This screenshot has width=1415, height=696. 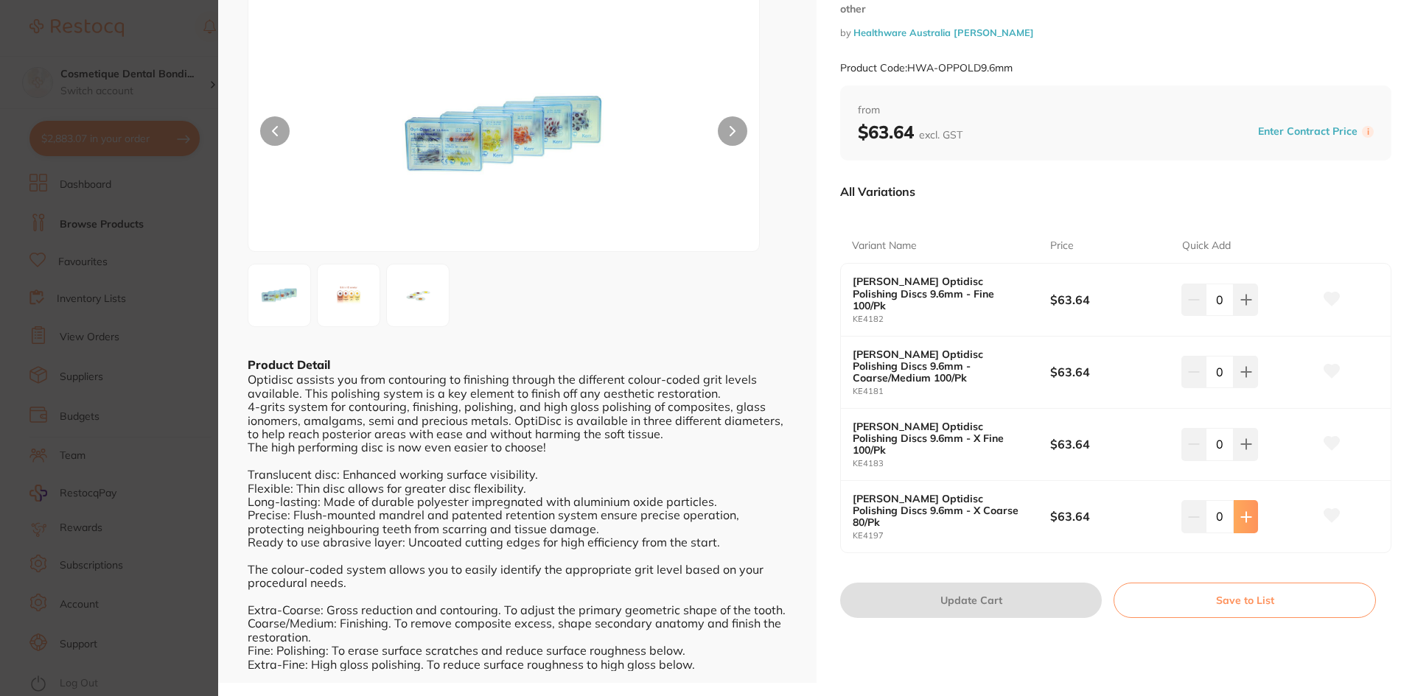 What do you see at coordinates (1244, 600) in the screenshot?
I see `button: Save to List` at bounding box center [1244, 600].